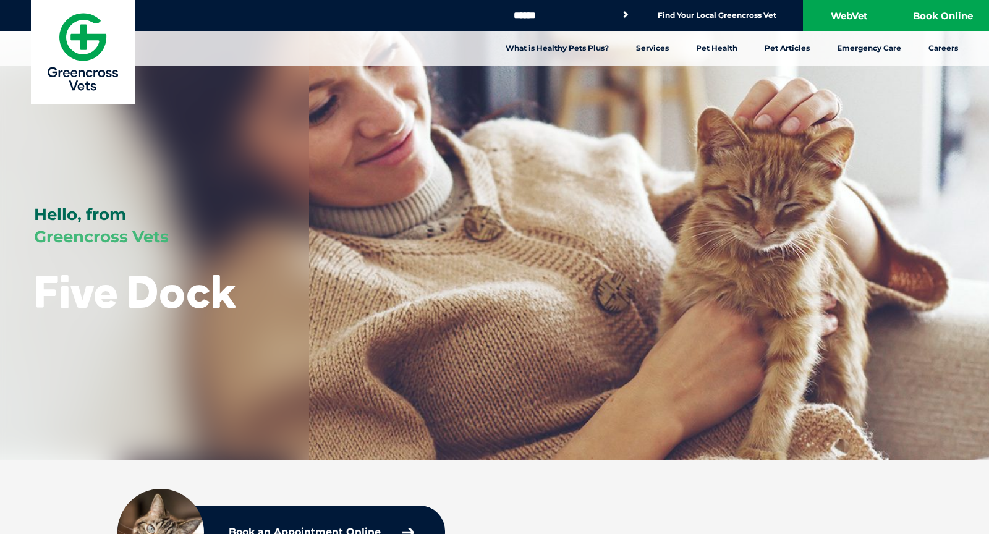 Image resolution: width=989 pixels, height=534 pixels. What do you see at coordinates (787, 48) in the screenshot?
I see `a: Pet Articles` at bounding box center [787, 48].